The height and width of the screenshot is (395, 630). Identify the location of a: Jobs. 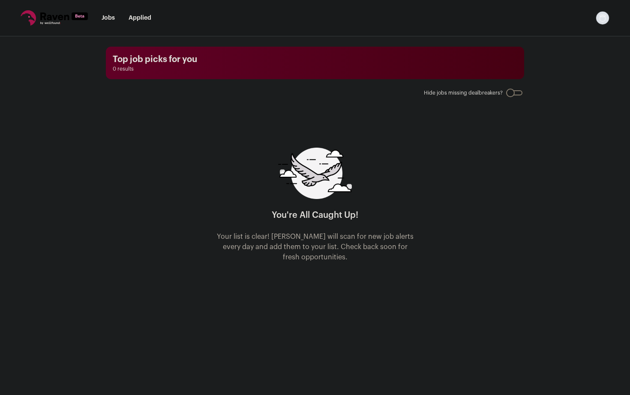
(108, 18).